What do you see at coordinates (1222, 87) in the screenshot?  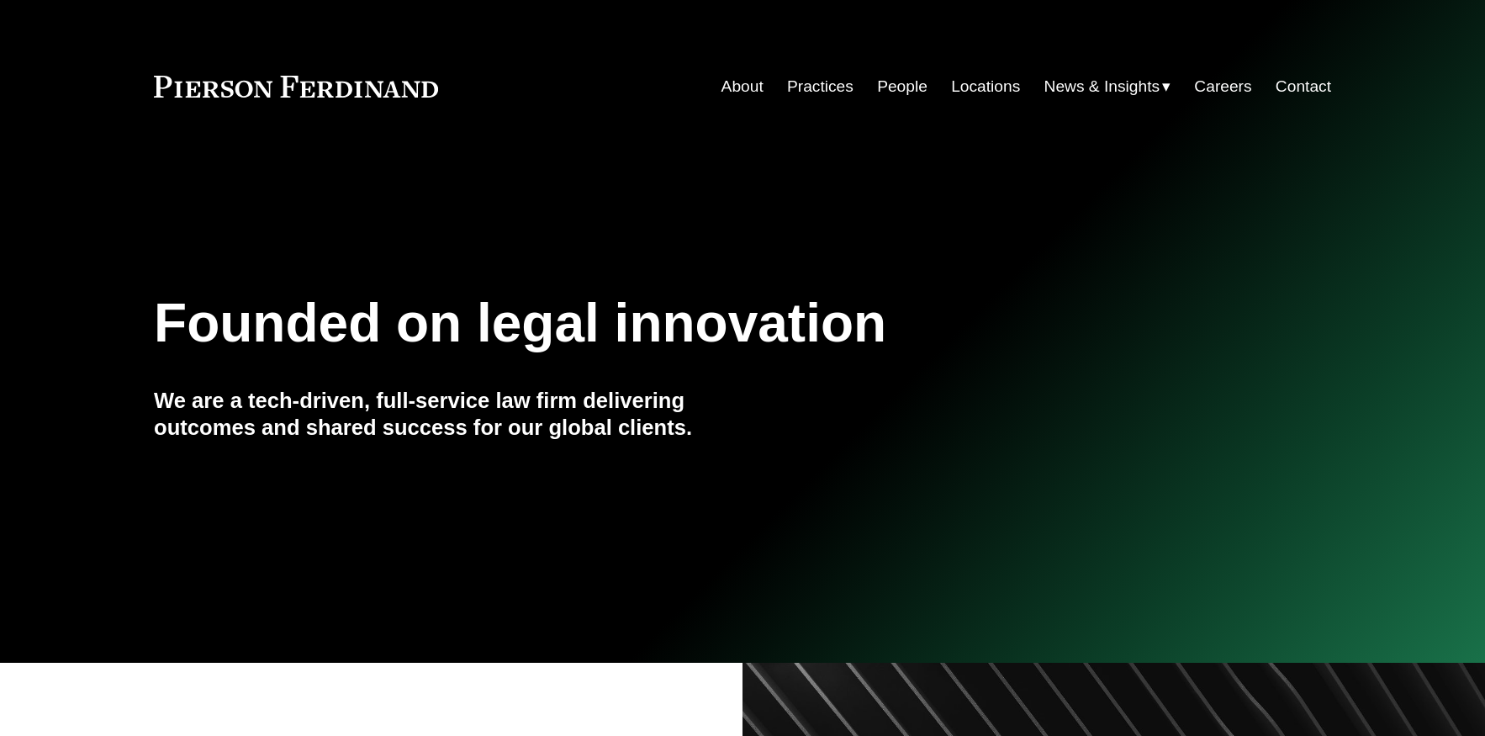 I see `a: Careers` at bounding box center [1222, 87].